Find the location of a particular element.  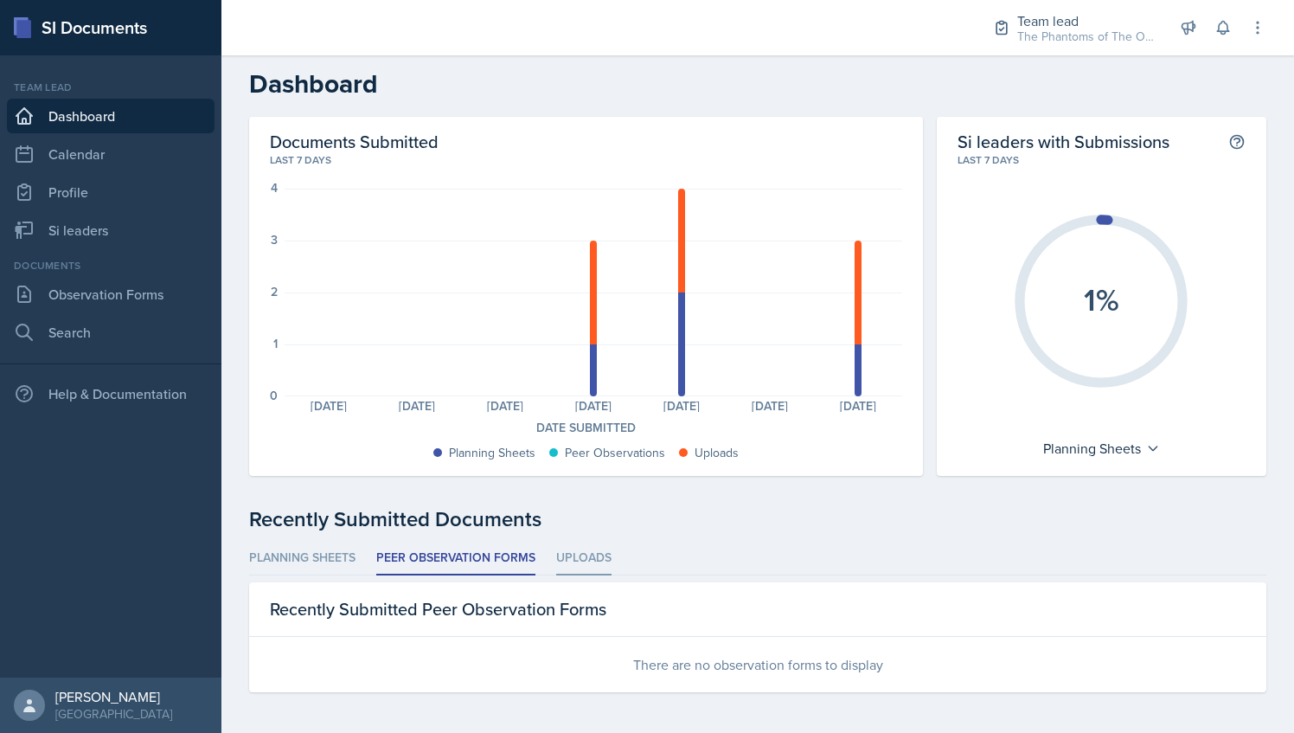

div: 1 is located at coordinates (275, 343).